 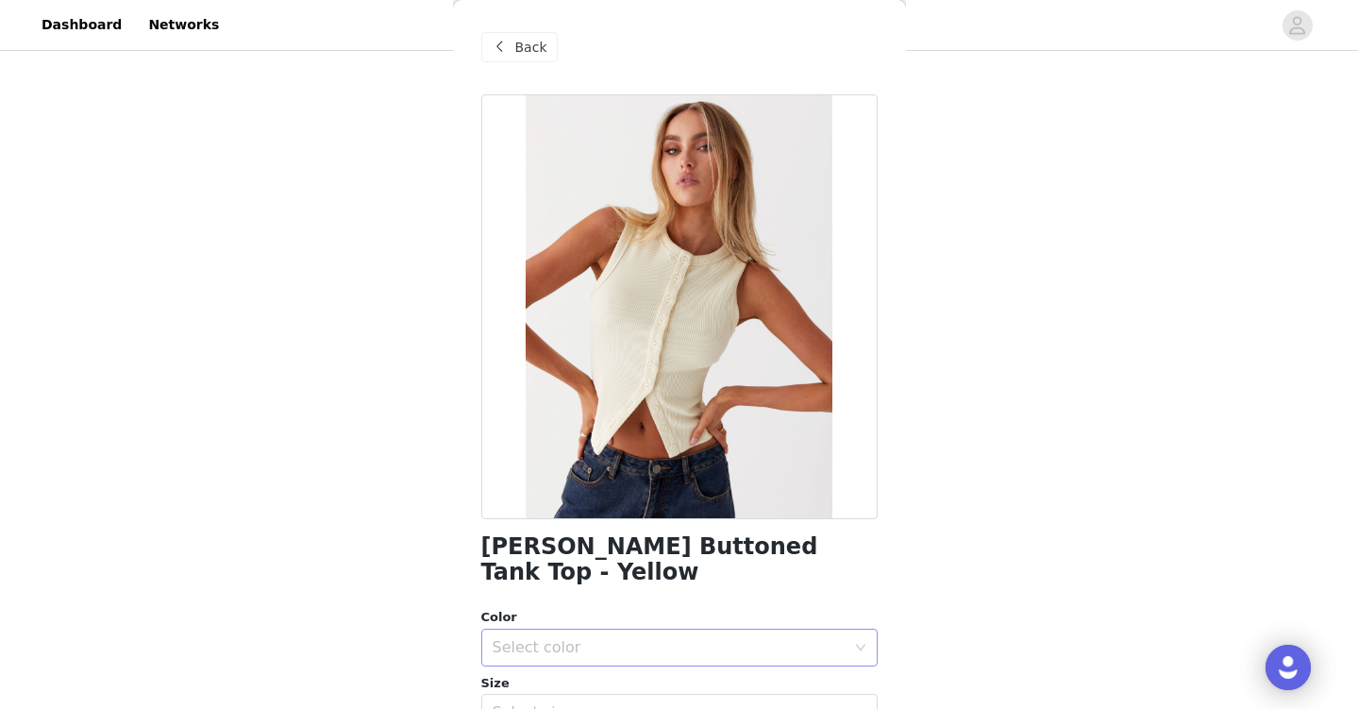 What do you see at coordinates (669, 647) in the screenshot?
I see `div: Select color` at bounding box center [669, 647].